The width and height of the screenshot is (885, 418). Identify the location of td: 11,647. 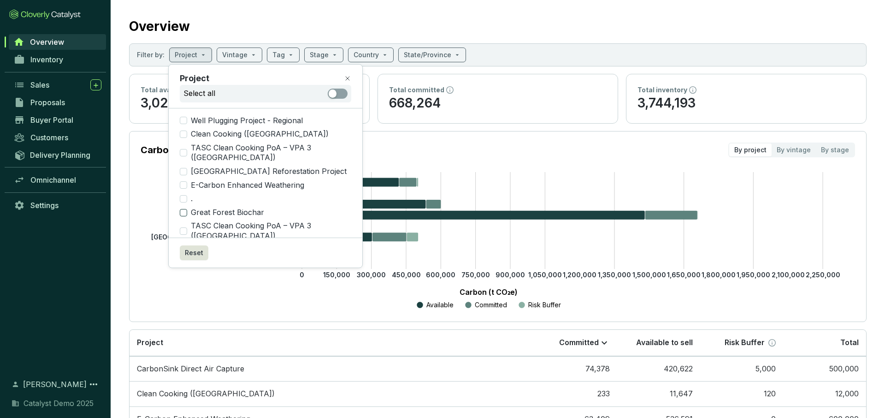
(659, 393).